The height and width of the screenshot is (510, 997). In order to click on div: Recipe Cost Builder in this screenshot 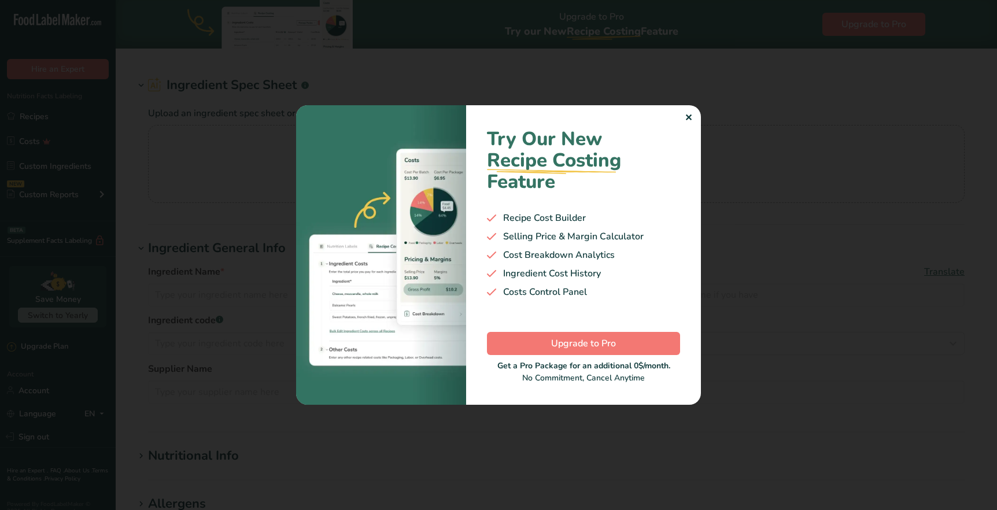, I will do `click(584, 218)`.